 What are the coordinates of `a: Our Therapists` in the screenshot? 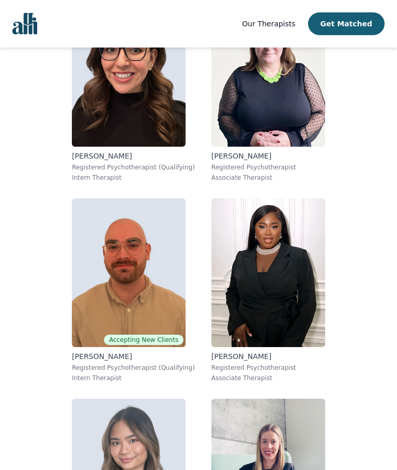 It's located at (268, 24).